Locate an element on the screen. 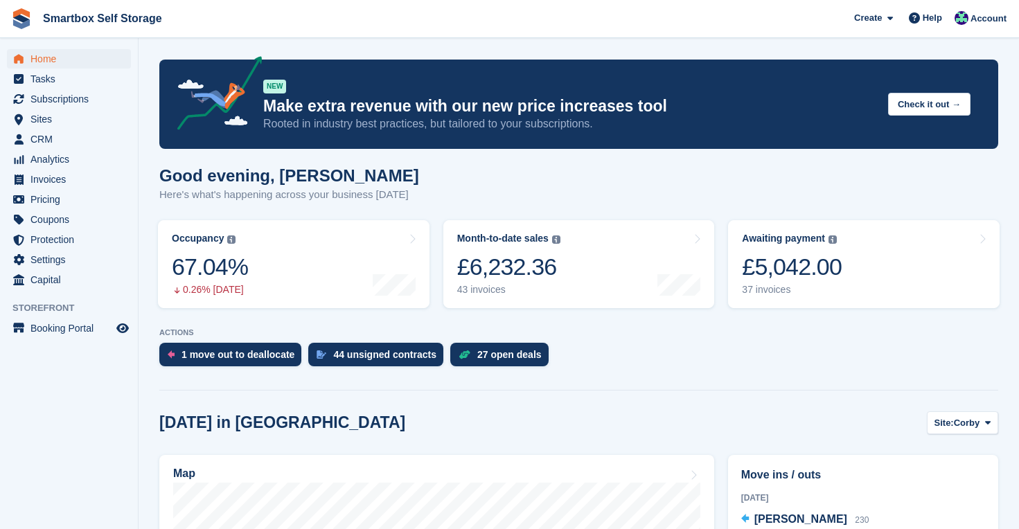  img: contract_signature_icon-13c848040528278c33f63329250d36e43548de30e8caae1d1a13099fd9432cc5.svg is located at coordinates (321, 355).